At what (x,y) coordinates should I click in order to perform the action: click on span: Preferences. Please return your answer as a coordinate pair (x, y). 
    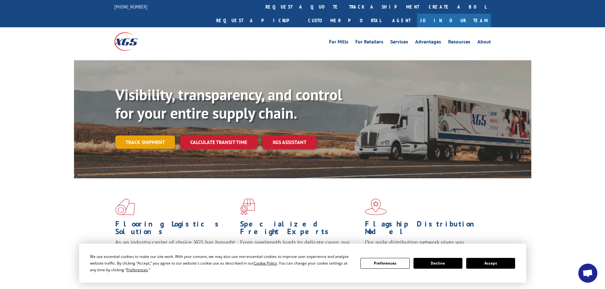
    Looking at the image, I should click on (137, 270).